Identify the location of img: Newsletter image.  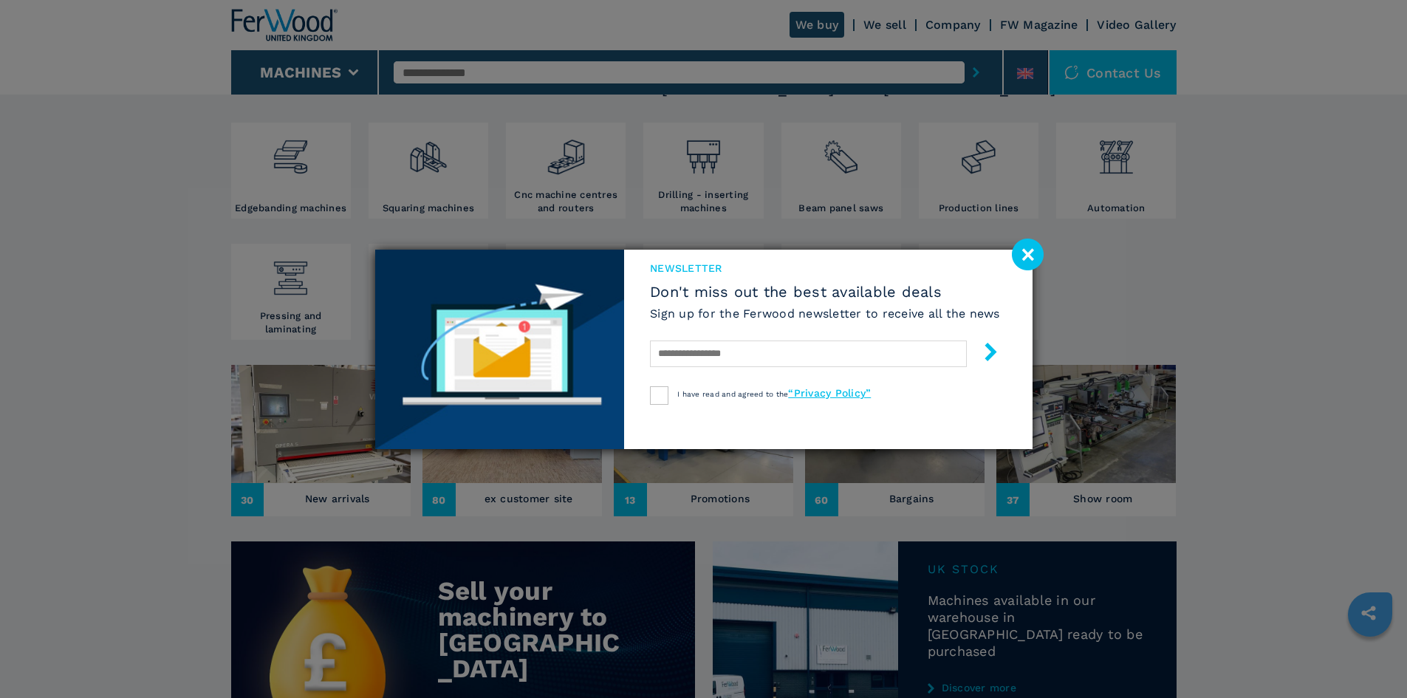
(500, 349).